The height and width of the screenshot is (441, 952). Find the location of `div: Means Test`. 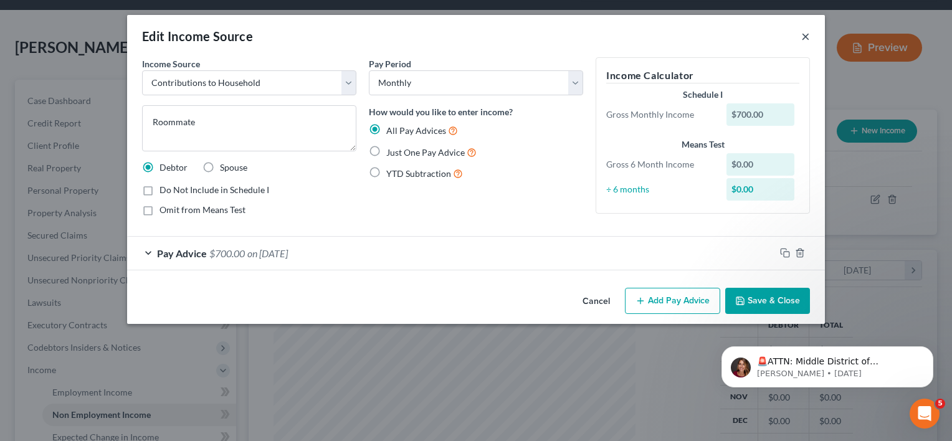

div: Means Test is located at coordinates (703, 145).